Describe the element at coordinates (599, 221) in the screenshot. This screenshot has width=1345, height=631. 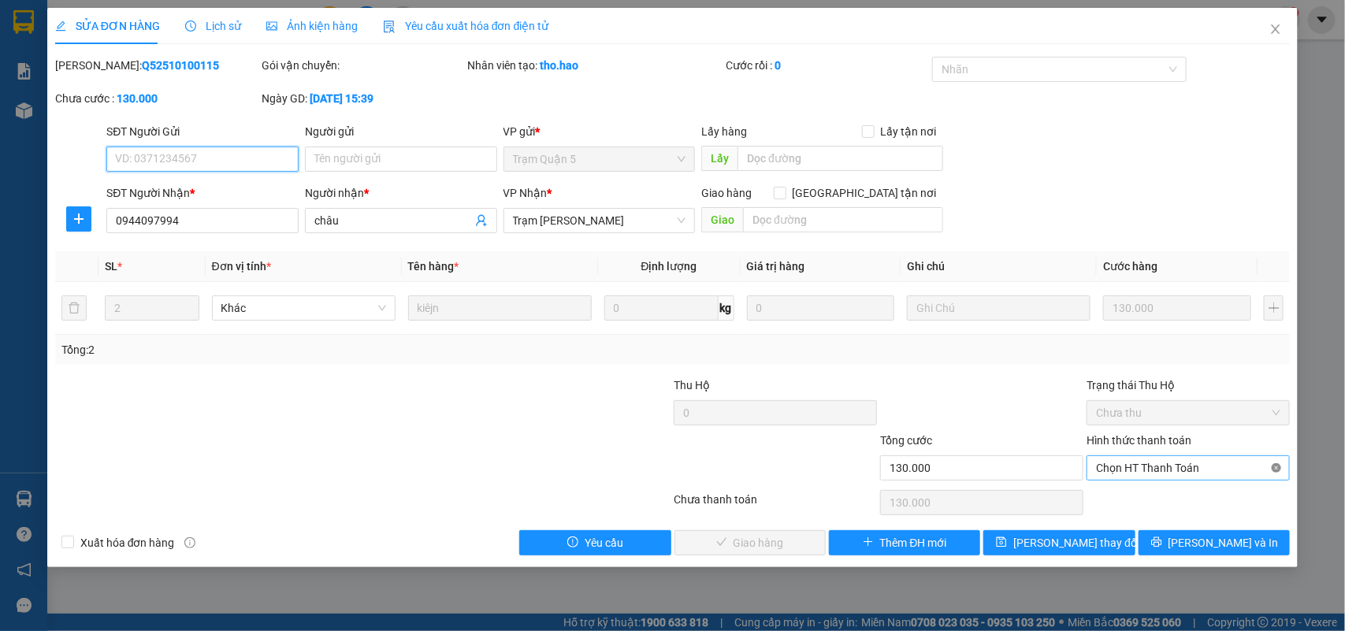
I see `span: Trạm Tắc Vân` at that location.